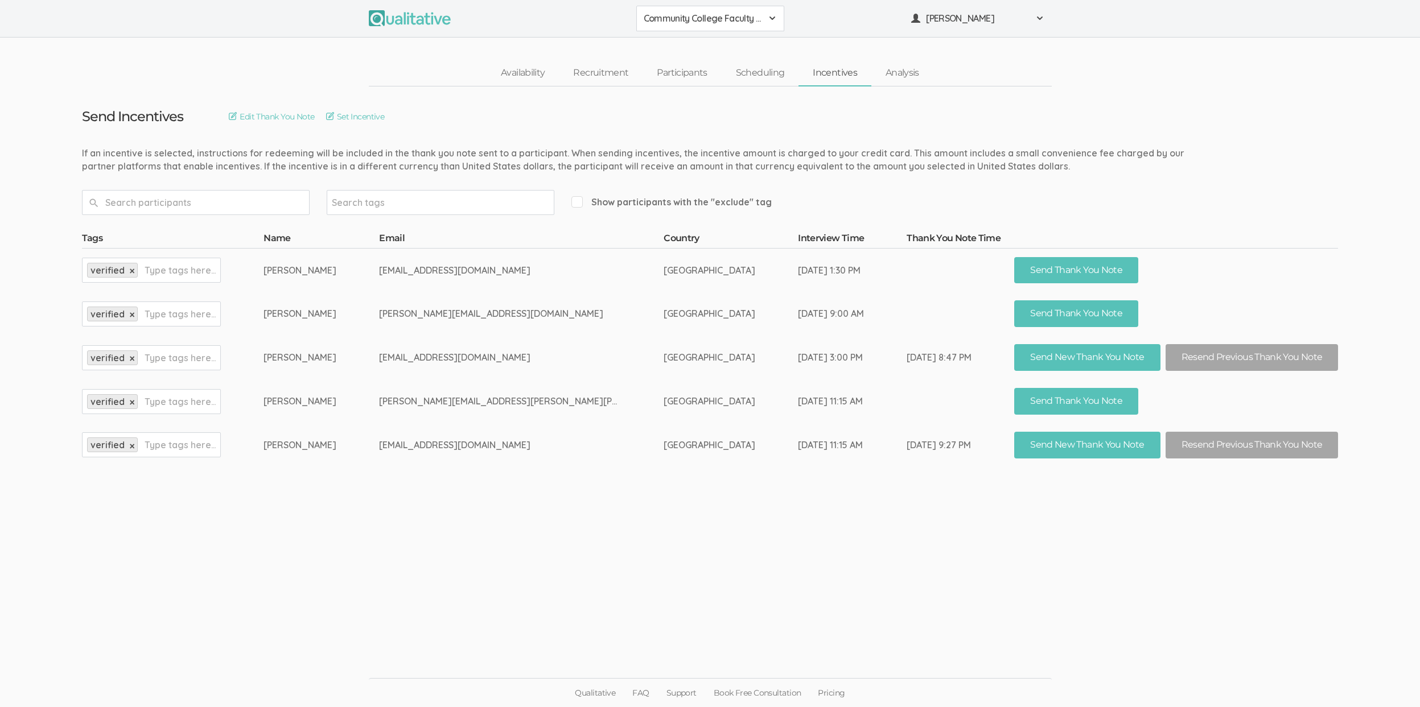 This screenshot has width=1420, height=707. Describe the element at coordinates (367, 203) in the screenshot. I see `input: Search tags` at that location.